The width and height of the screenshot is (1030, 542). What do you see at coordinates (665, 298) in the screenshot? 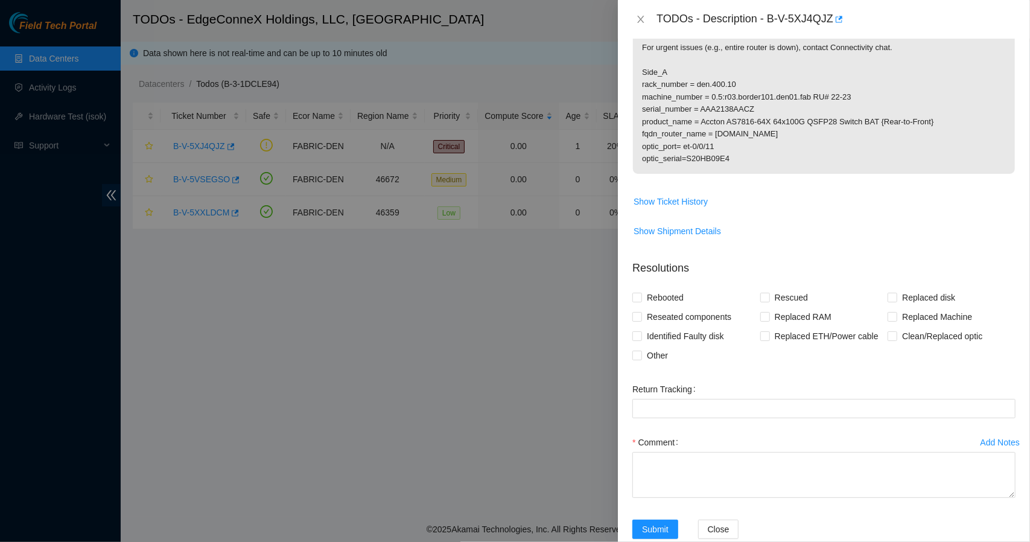
I see `span: Rebooted` at bounding box center [665, 298].